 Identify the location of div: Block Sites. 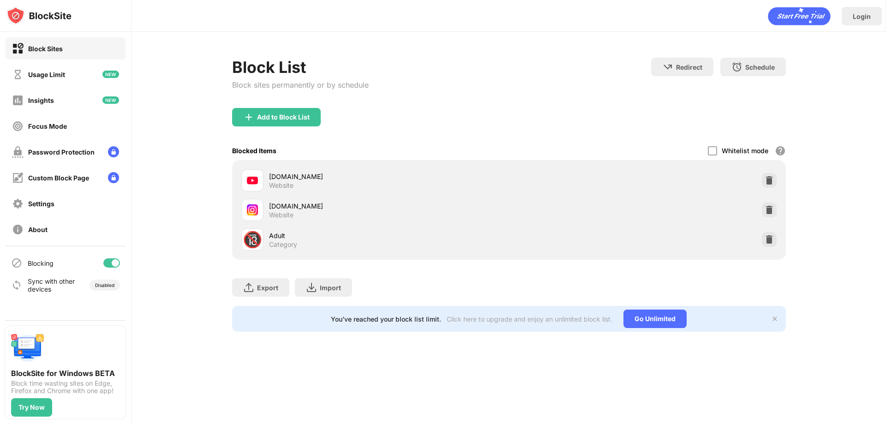
(45, 48).